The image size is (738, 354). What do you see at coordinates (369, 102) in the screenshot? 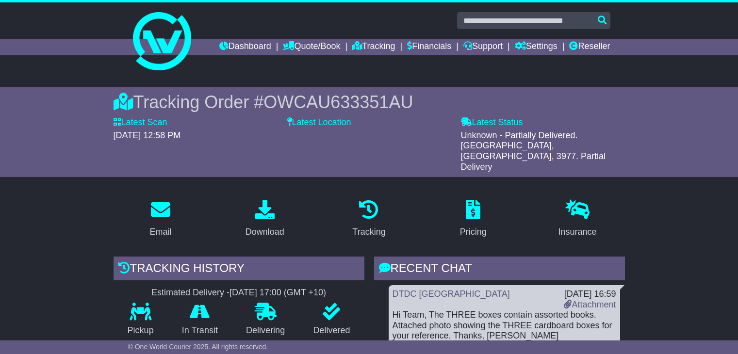
I see `div: Tracking Order #` at bounding box center [369, 102].